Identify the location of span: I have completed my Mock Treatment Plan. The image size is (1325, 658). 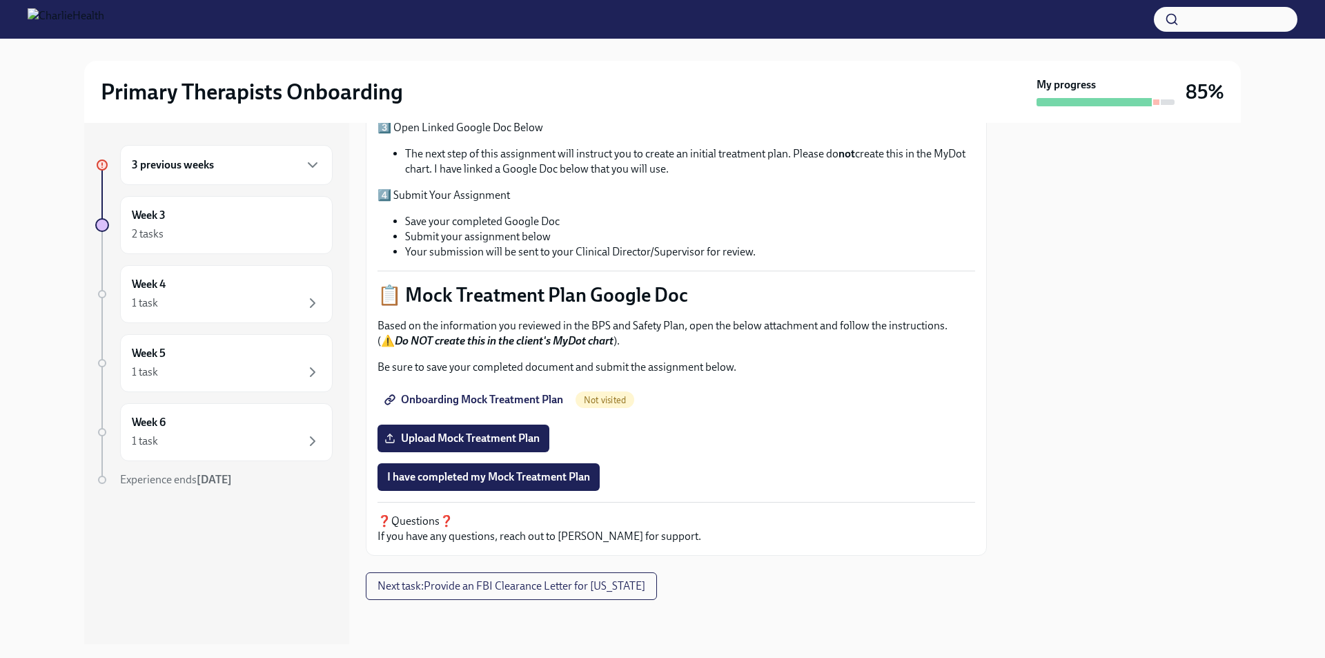
(489, 477).